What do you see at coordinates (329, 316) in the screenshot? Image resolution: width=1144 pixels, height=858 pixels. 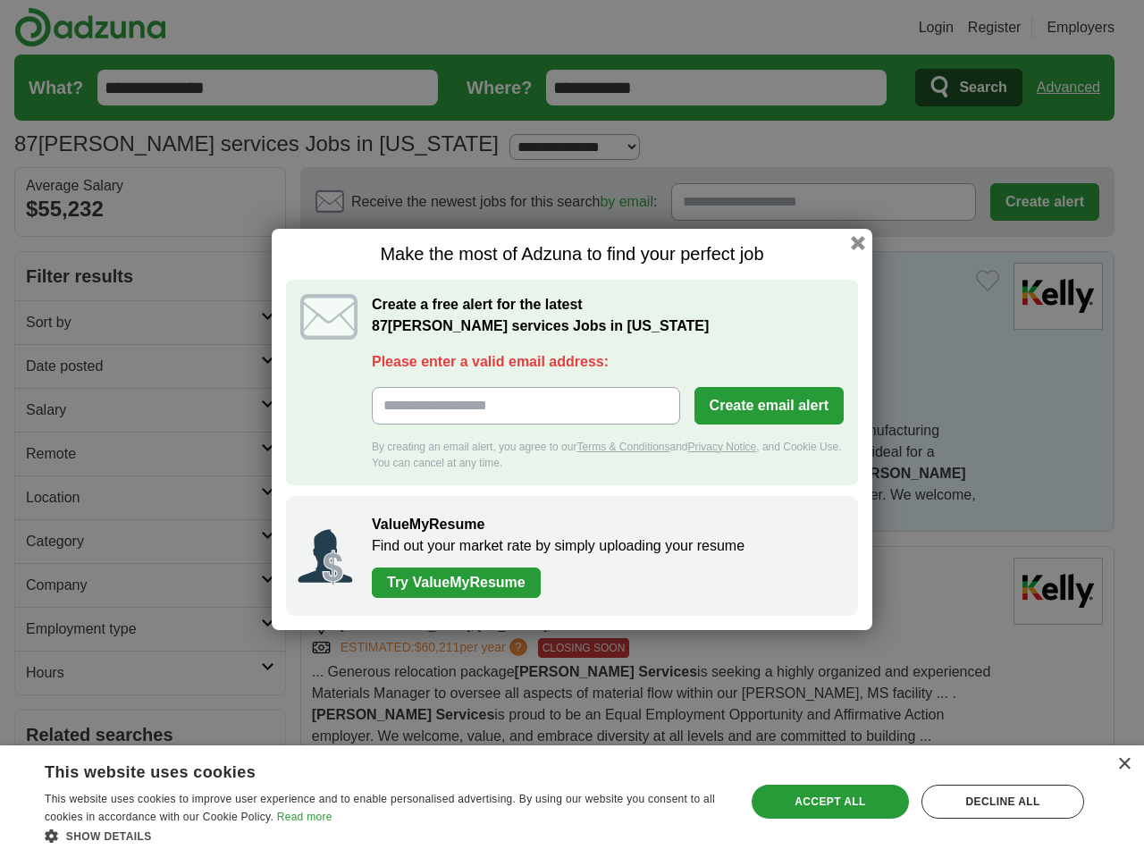 I see `img: icon_email.svg` at bounding box center [329, 316].